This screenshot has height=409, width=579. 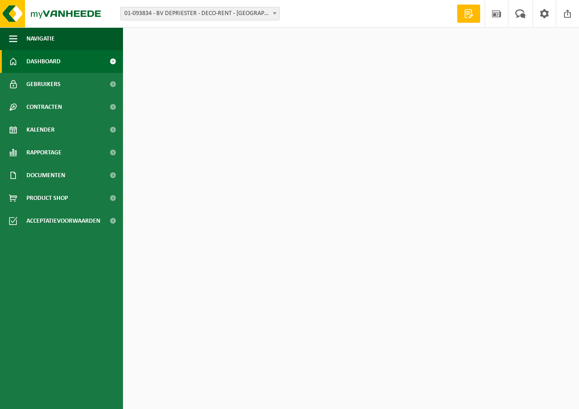 I want to click on span: Acceptatievoorwaarden, so click(x=63, y=221).